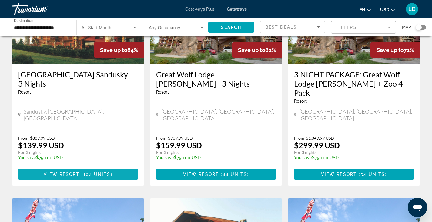 The height and width of the screenshot is (222, 432). What do you see at coordinates (179, 145) in the screenshot?
I see `p: $159.99 USD` at bounding box center [179, 145].